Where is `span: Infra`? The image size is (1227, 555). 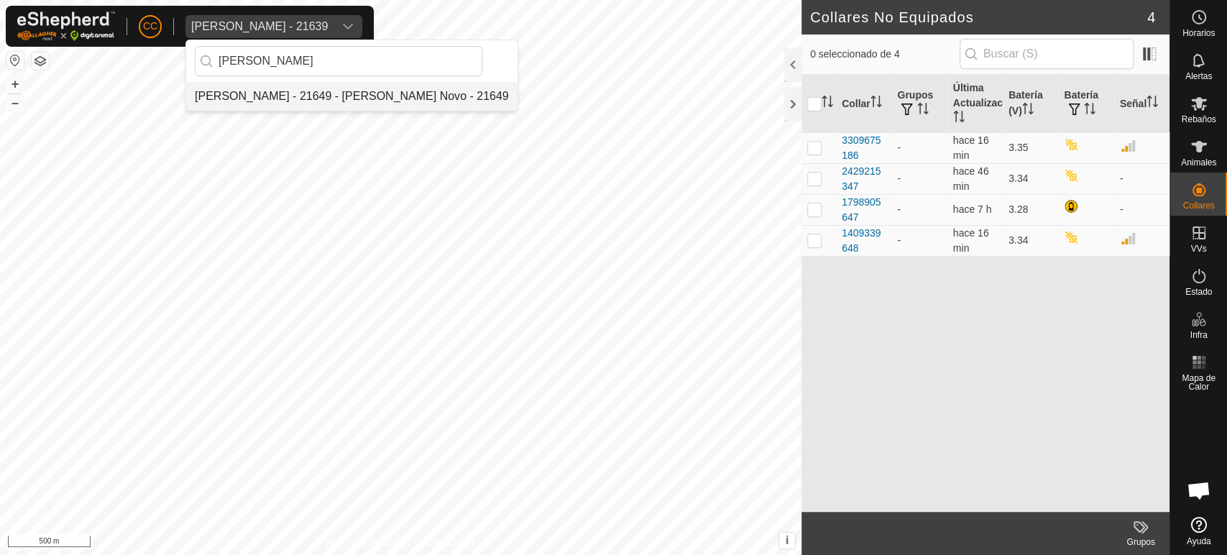
span: Infra is located at coordinates (1198, 335).